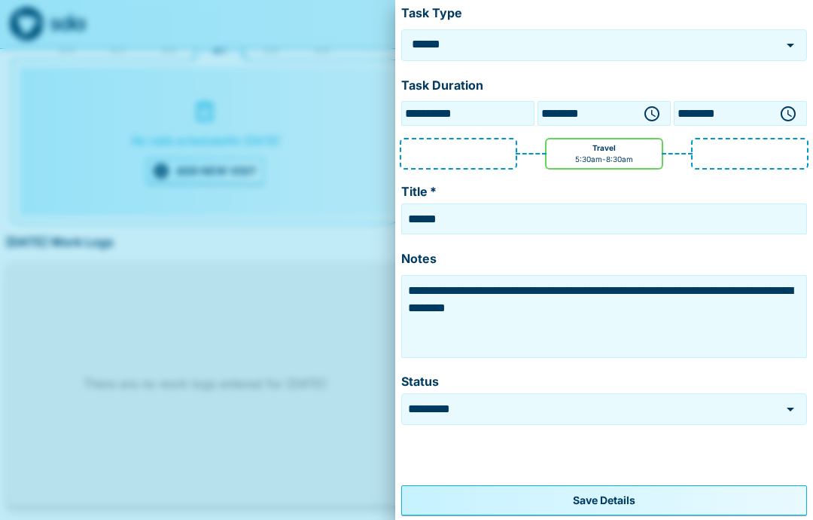  I want to click on p: Travel, so click(604, 148).